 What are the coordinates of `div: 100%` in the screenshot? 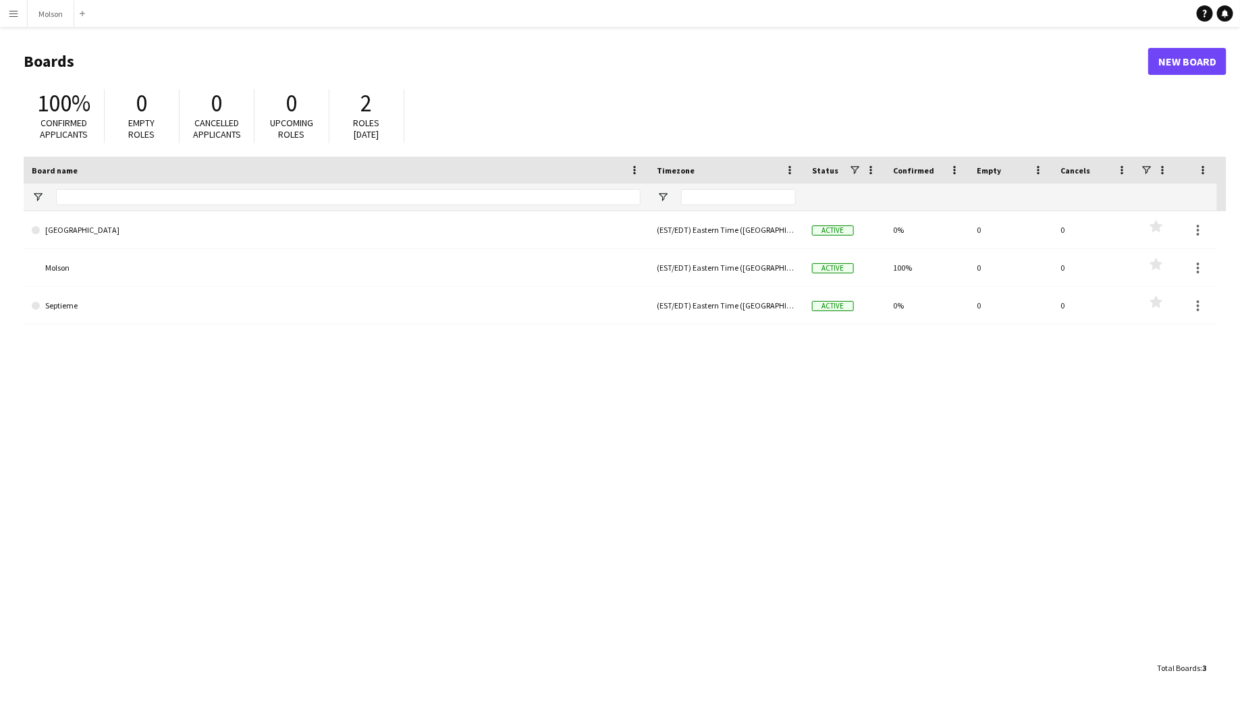 It's located at (927, 267).